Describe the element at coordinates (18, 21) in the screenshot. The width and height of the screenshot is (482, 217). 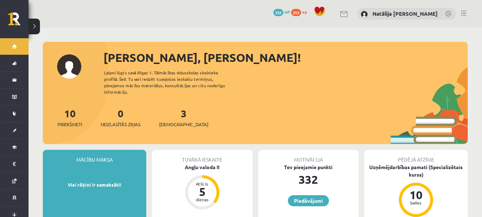
I see `a: Rīgas 1. Tālmācības vidusskola` at that location.